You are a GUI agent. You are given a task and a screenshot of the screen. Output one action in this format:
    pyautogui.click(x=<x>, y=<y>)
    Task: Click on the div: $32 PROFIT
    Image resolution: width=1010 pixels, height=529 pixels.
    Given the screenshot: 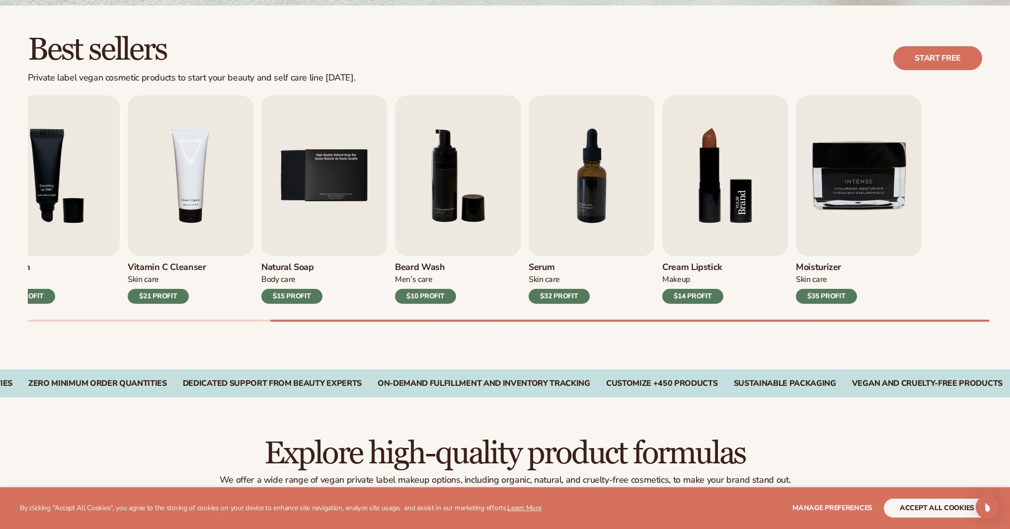 What is the action you would take?
    pyautogui.click(x=559, y=296)
    